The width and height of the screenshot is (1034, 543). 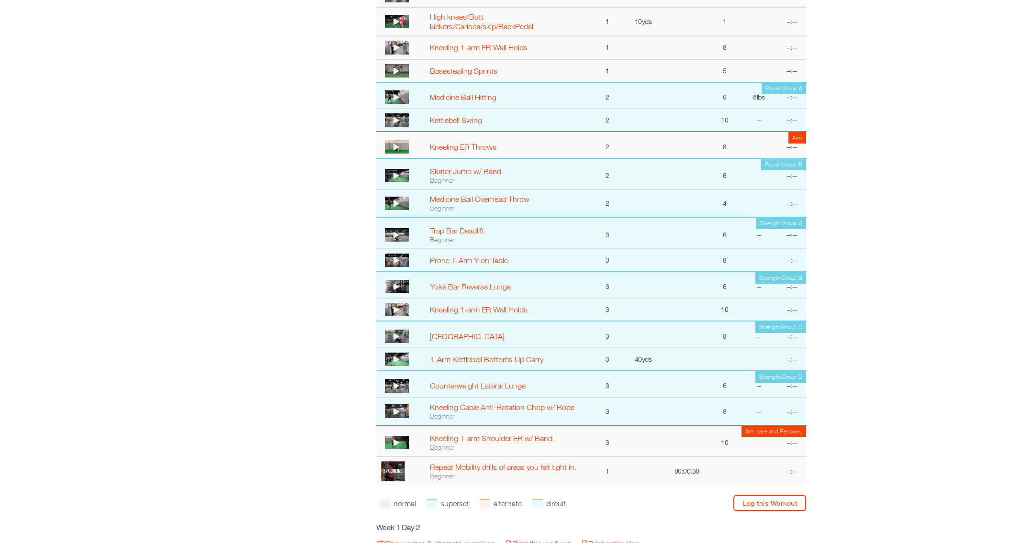 What do you see at coordinates (780, 377) in the screenshot?
I see `td: Strength Group D` at bounding box center [780, 377].